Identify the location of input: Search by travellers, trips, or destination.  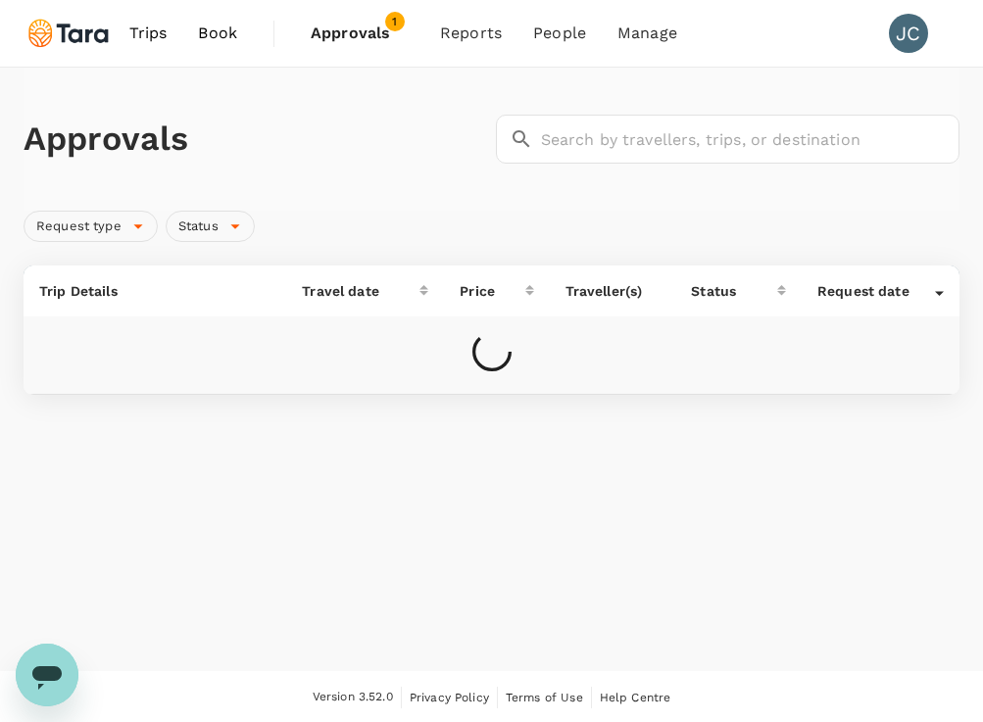
(750, 139).